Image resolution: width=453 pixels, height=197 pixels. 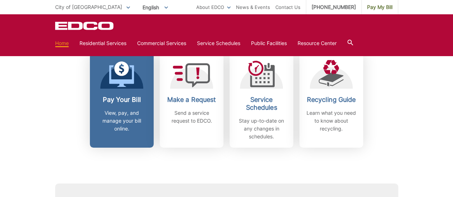 What do you see at coordinates (331, 100) in the screenshot?
I see `a: Recycling Guide Learn what you need to know about recycling.` at bounding box center [331, 100].